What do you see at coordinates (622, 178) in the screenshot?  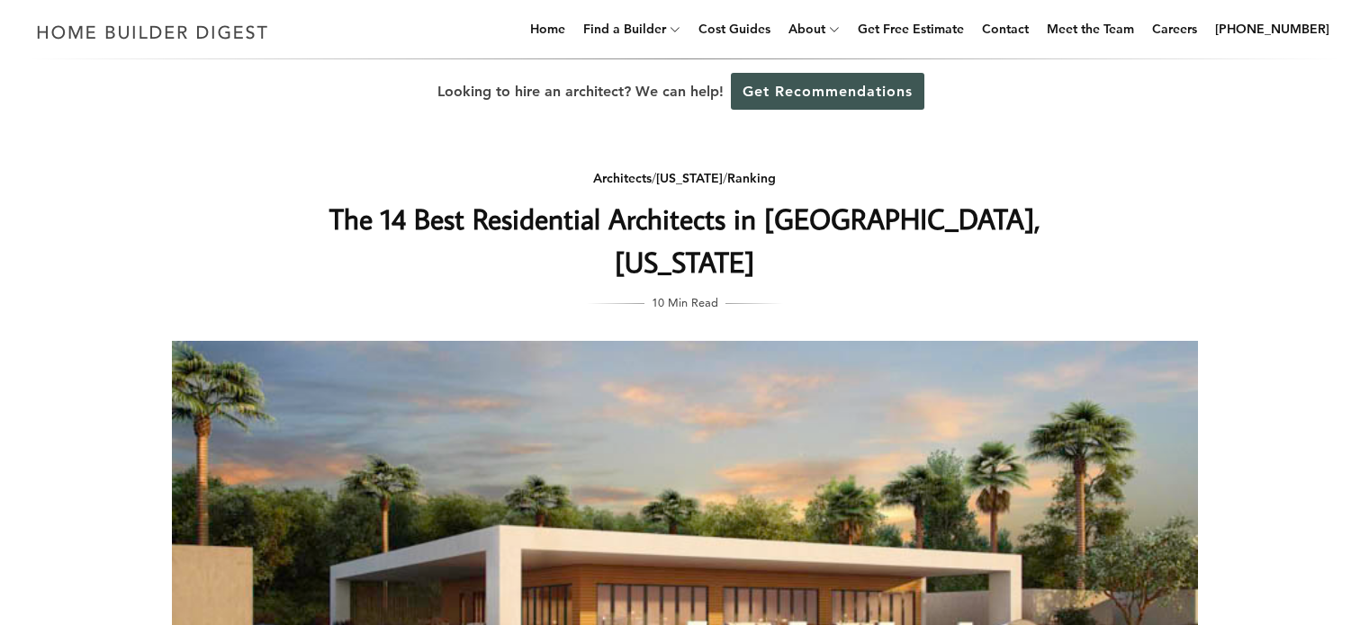 I see `a: Architects` at bounding box center [622, 178].